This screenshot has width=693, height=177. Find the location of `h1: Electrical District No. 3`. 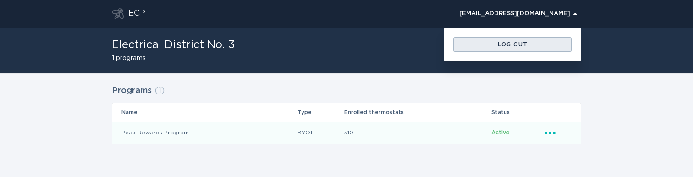

h1: Electrical District No. 3 is located at coordinates (173, 45).